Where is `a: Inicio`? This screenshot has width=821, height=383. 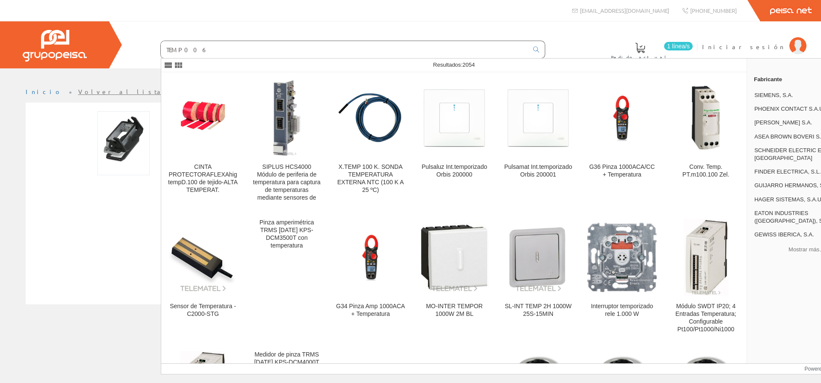
a: Inicio is located at coordinates (44, 92).